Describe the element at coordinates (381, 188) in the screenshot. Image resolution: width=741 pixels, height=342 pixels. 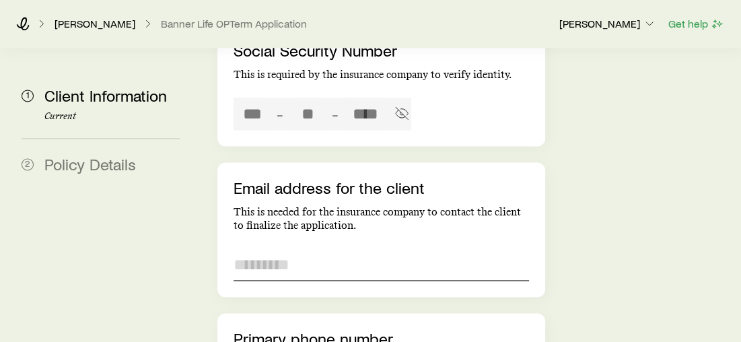
I see `p: Email address for the client` at that location.